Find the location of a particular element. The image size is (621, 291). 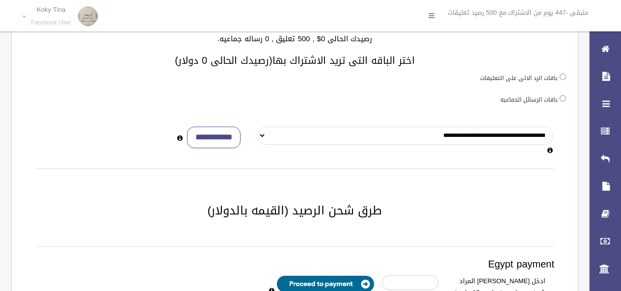

small: Facebook User is located at coordinates (51, 23).